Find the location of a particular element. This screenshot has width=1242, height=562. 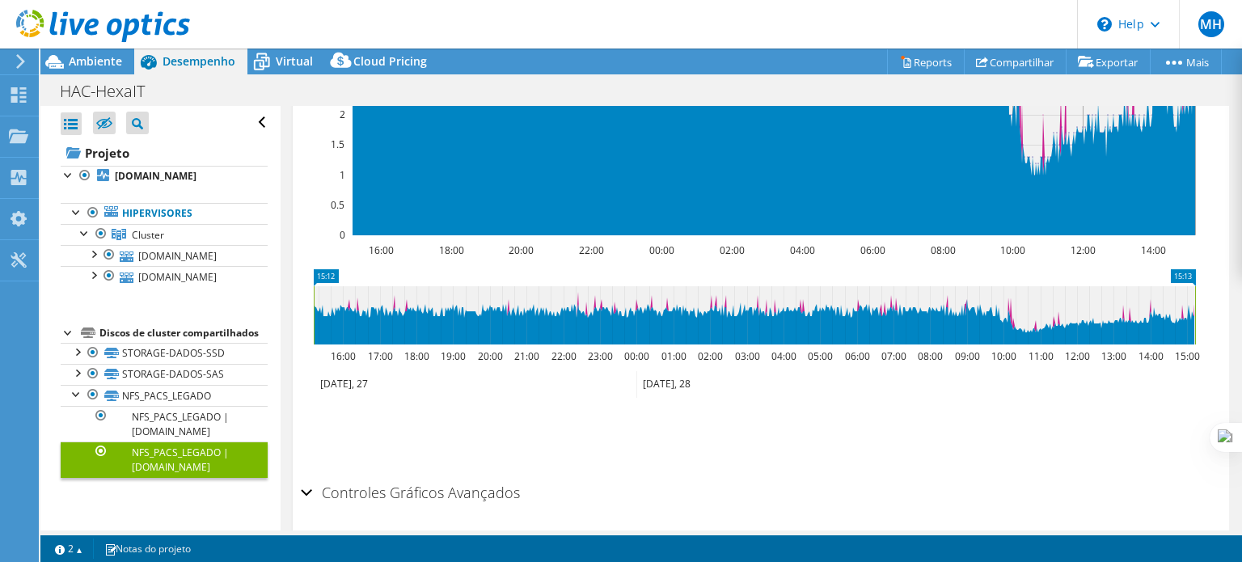

text: 2 is located at coordinates (342, 114).